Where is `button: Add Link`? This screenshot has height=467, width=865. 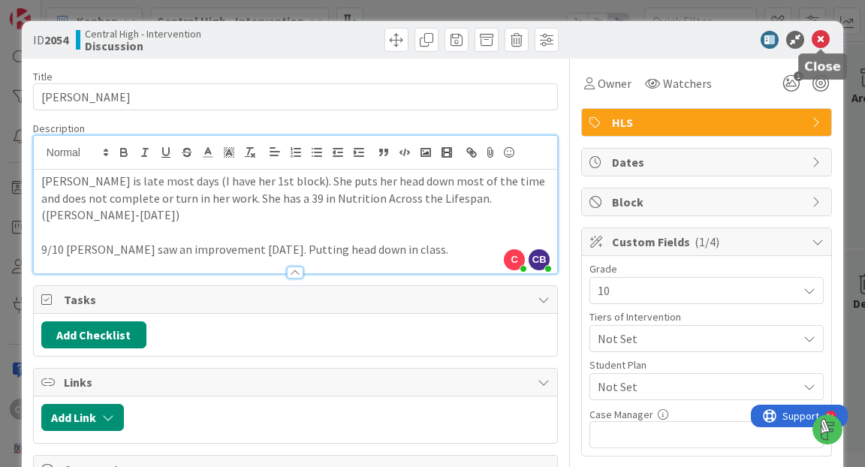 button: Add Link is located at coordinates (83, 417).